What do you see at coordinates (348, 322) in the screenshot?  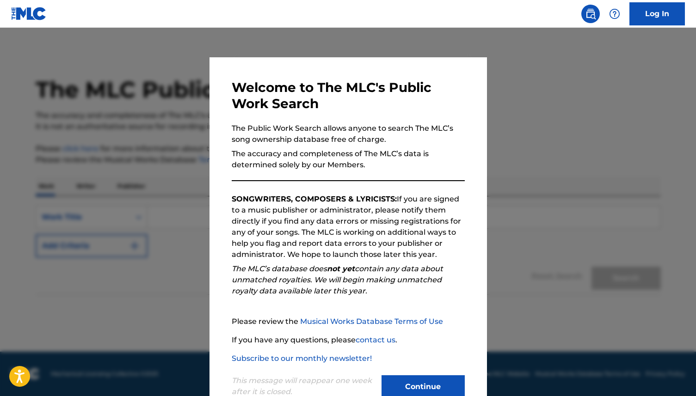 I see `p: Please review the` at bounding box center [348, 322].